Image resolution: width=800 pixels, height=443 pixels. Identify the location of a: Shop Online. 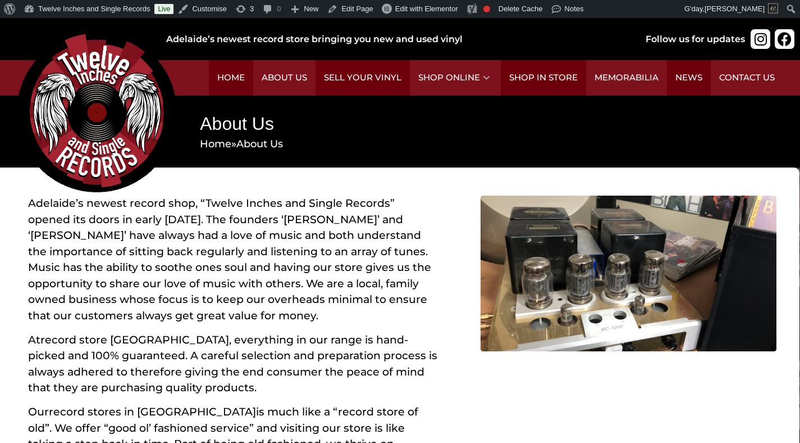
(456, 78).